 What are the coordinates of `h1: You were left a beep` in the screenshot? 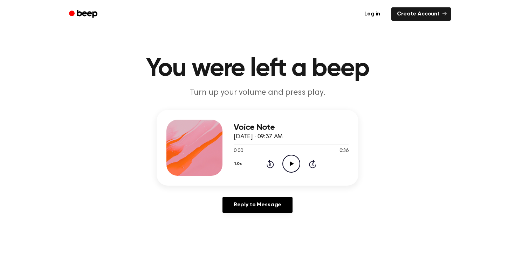 It's located at (258, 69).